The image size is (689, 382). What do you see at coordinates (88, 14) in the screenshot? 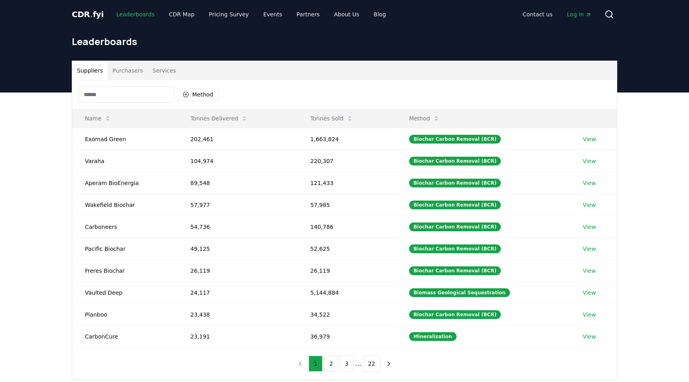
I see `a: CDR.fyi` at bounding box center [88, 14].